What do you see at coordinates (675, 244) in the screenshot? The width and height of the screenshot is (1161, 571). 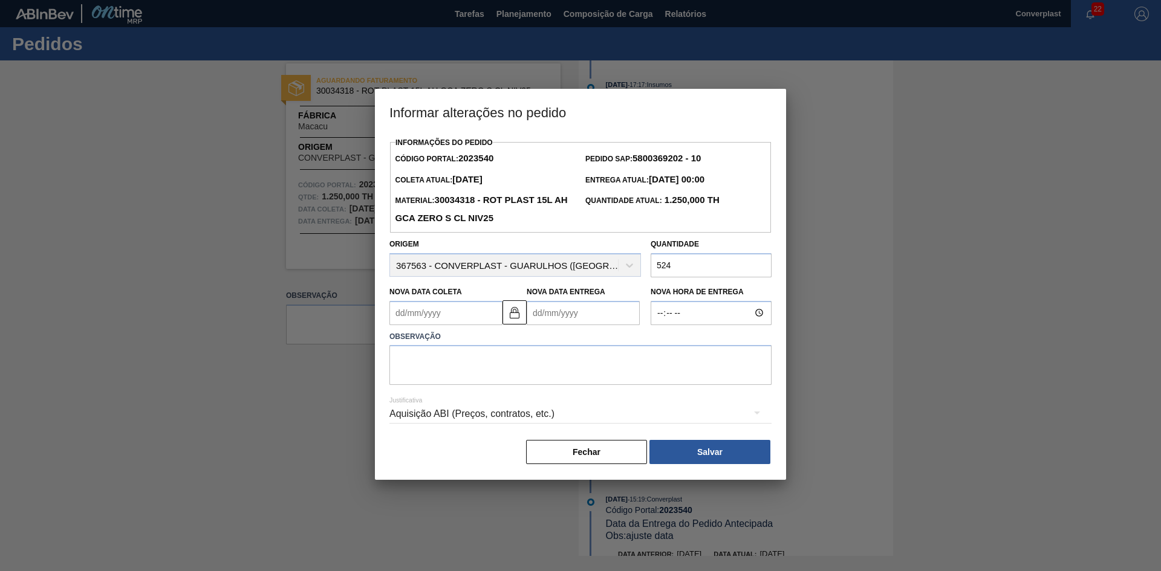 I see `label: Quantidade` at bounding box center [675, 244].